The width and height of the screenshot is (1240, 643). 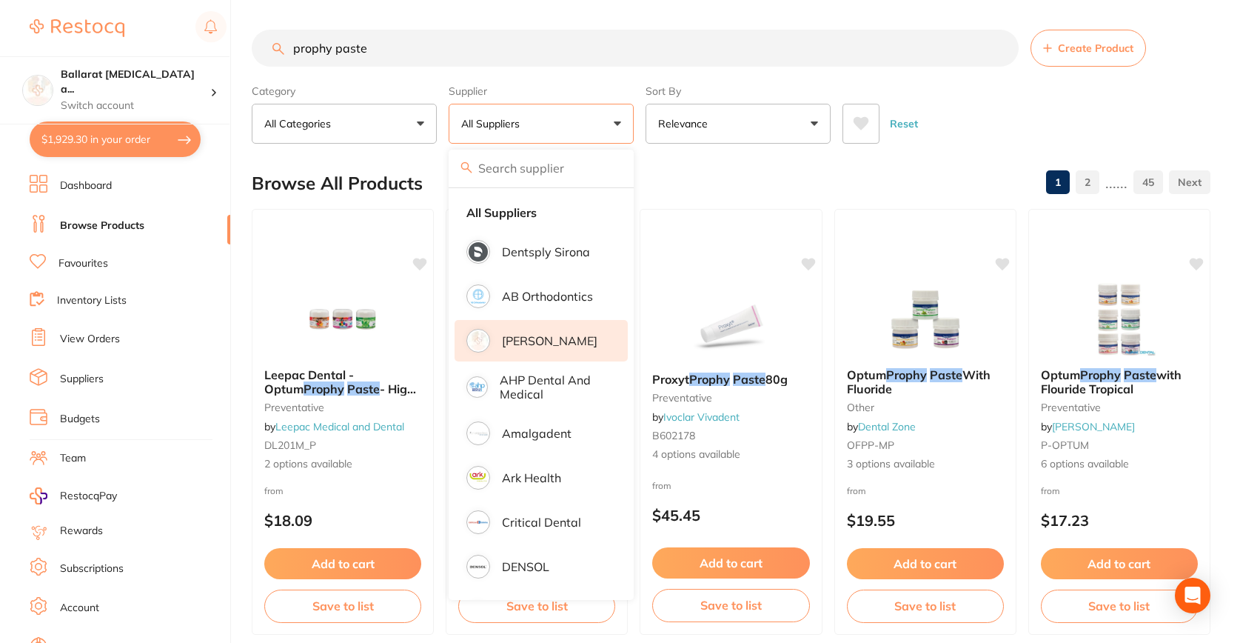 What do you see at coordinates (1120, 381) in the screenshot?
I see `b: Optum Prophy Paste with Flouride Tropical` at bounding box center [1120, 381].